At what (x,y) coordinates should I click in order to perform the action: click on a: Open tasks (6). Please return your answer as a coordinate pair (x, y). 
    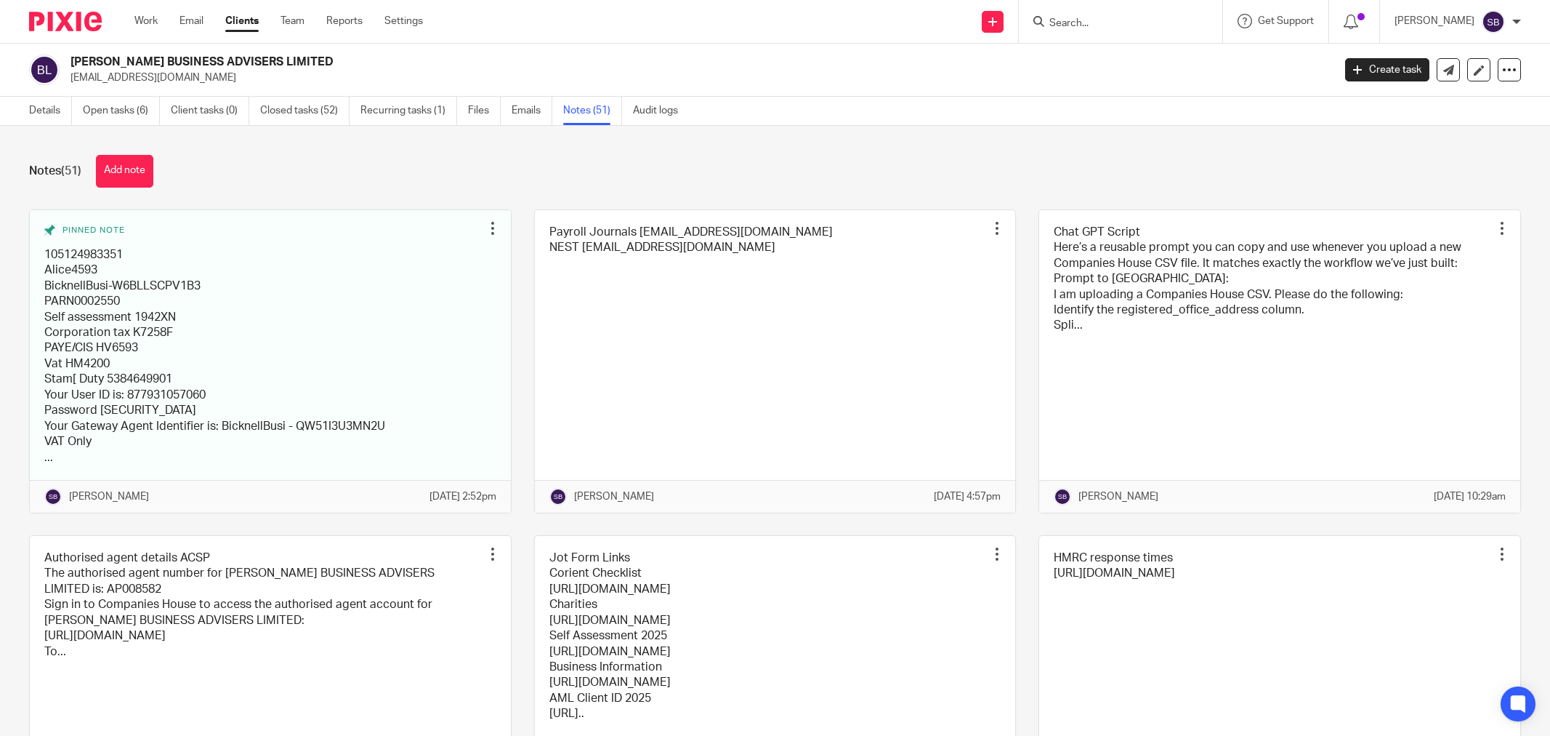
    Looking at the image, I should click on (121, 110).